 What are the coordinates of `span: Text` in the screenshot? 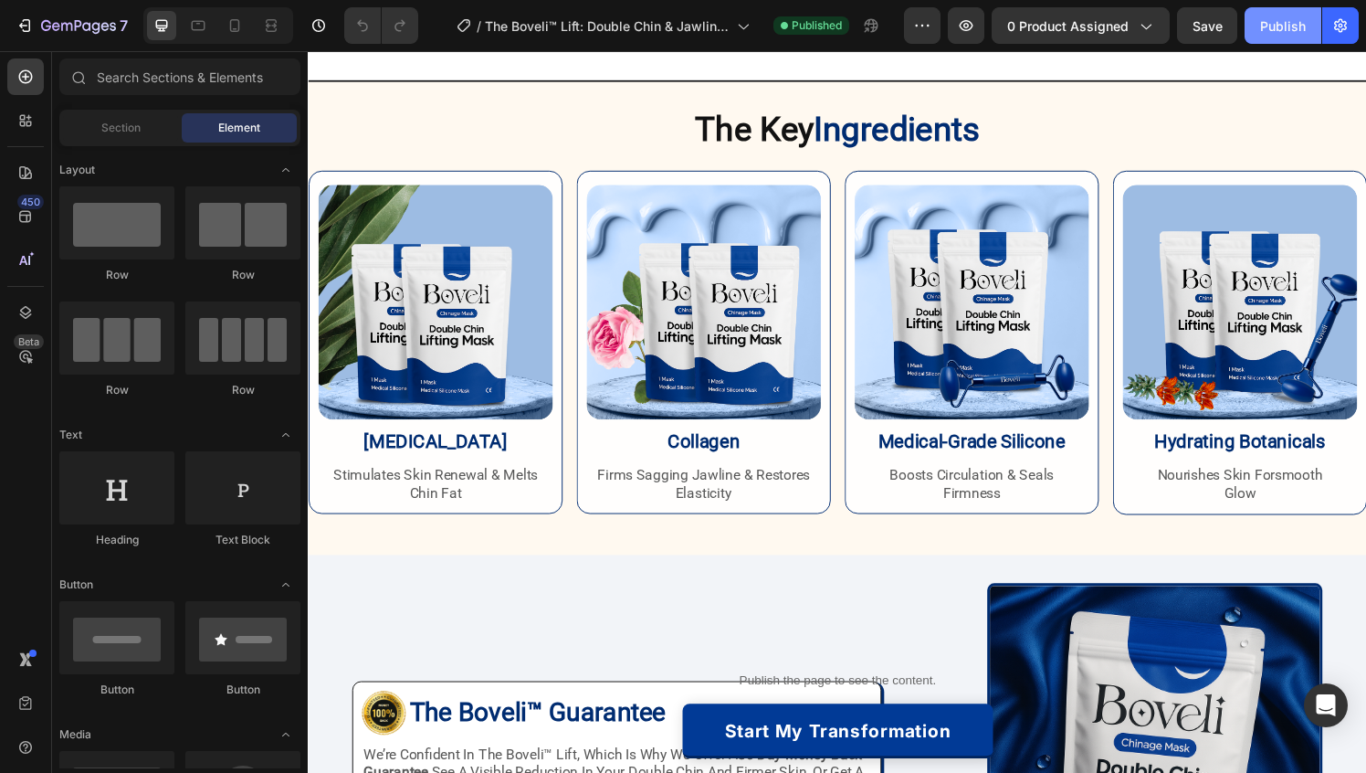 It's located at (70, 435).